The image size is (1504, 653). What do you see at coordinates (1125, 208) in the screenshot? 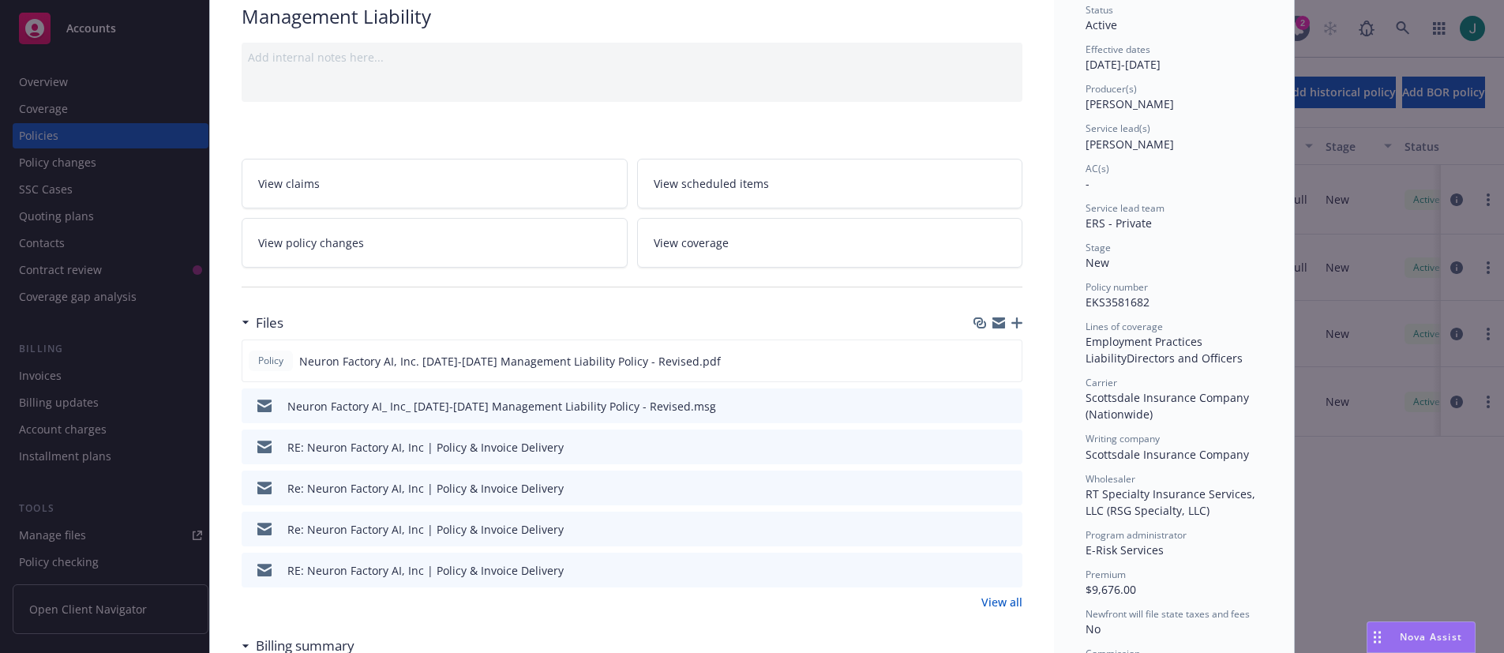
I see `span: Service lead team` at bounding box center [1125, 208].